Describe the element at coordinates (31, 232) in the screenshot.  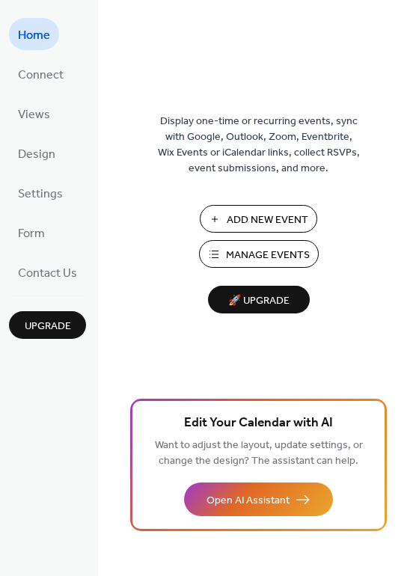
I see `a: Form` at that location.